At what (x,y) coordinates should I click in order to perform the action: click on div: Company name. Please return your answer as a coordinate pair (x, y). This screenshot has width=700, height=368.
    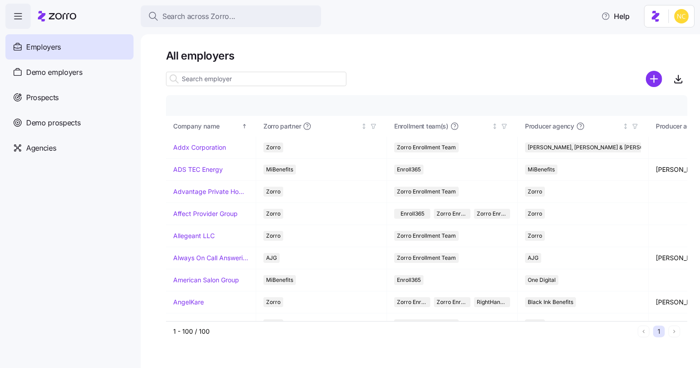
    Looking at the image, I should click on (207, 126).